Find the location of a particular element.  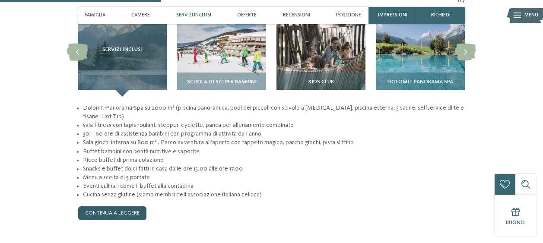

span: Impressioni is located at coordinates (392, 15).